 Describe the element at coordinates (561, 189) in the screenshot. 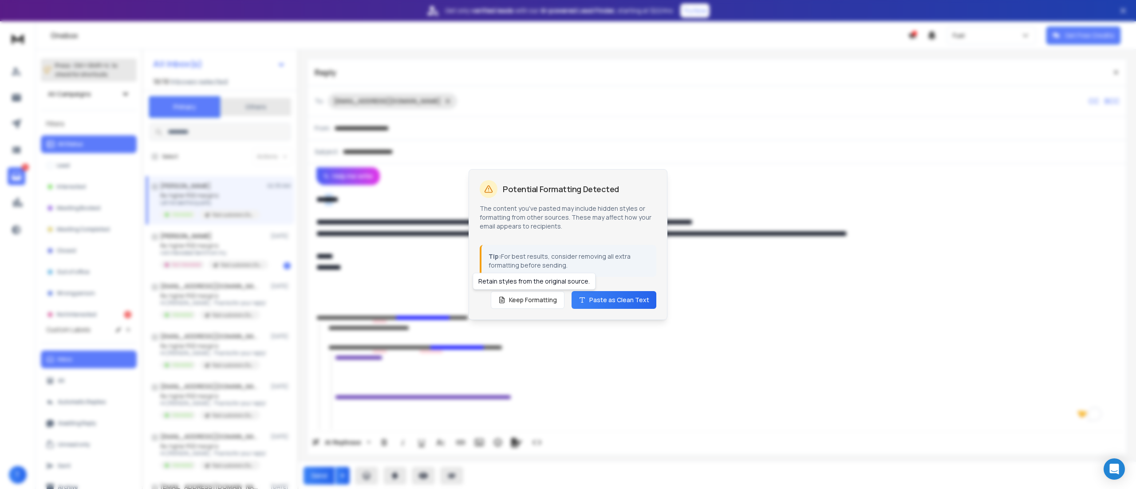

I see `h2: Potential Formatting Detected` at that location.